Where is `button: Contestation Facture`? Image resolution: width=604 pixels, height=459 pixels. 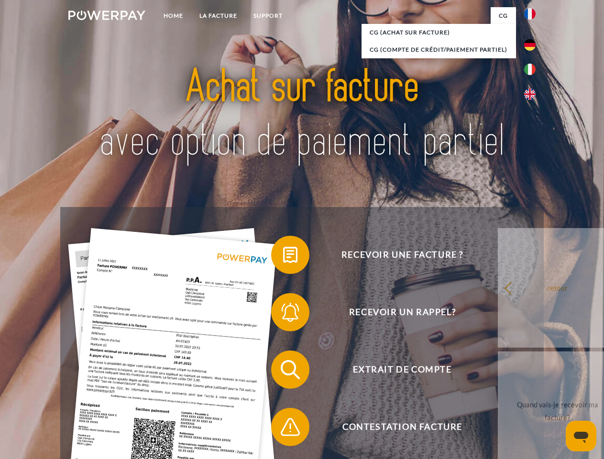 button: Contestation Facture is located at coordinates (395, 427).